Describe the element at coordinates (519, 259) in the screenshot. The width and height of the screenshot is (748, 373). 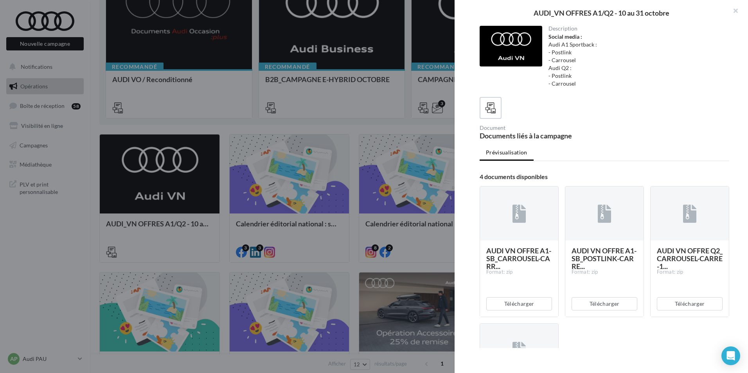
I see `span: AUDI VN OFFRE A1-SB_CARROUSEL-CARR...` at that location.